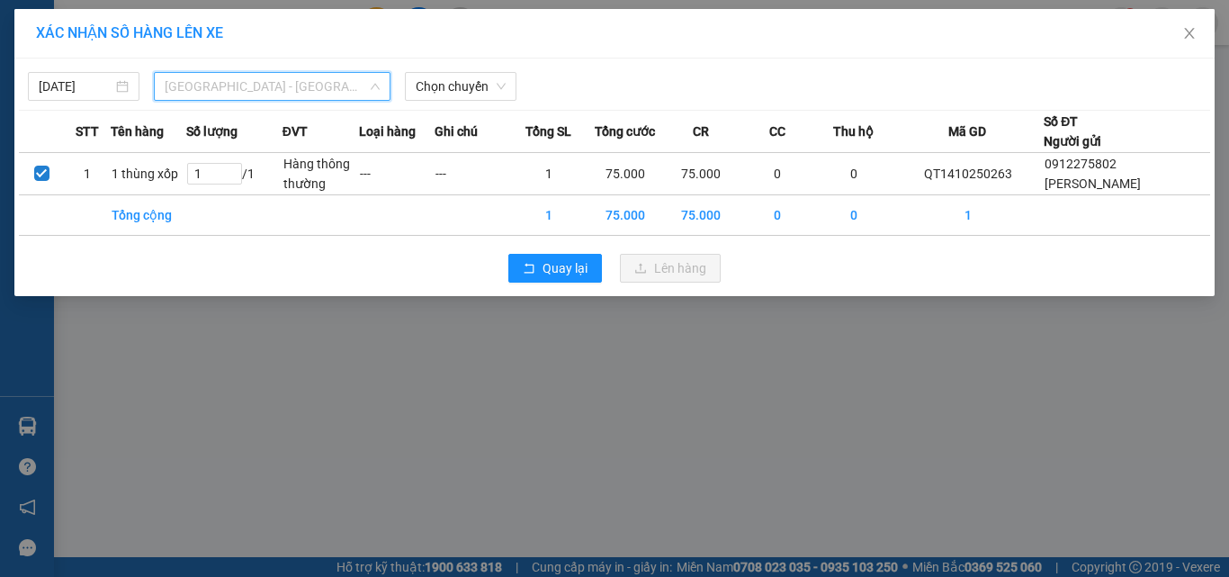 This screenshot has height=577, width=1229. Describe the element at coordinates (128, 105) in the screenshot. I see `span: Website` at that location.